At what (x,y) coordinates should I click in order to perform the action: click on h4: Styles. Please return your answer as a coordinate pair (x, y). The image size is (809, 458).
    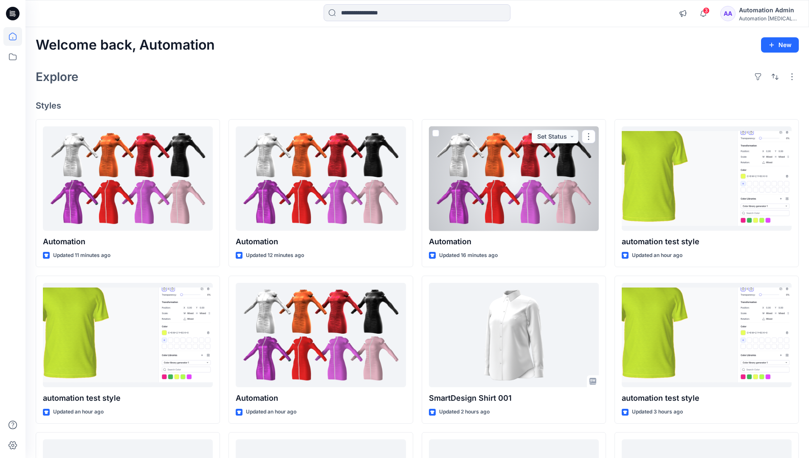
    Looking at the image, I should click on (417, 106).